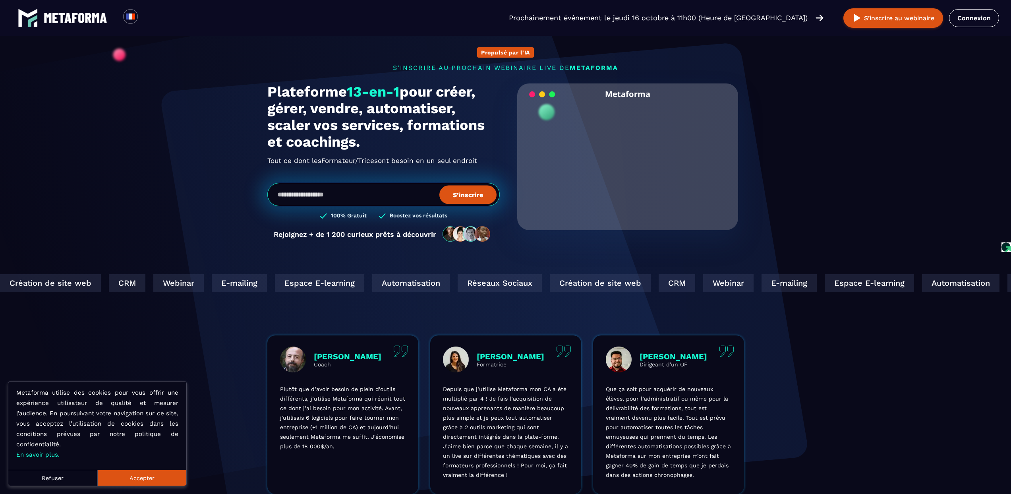  Describe the element at coordinates (597, 283) in the screenshot. I see `div: Création de site web` at that location.